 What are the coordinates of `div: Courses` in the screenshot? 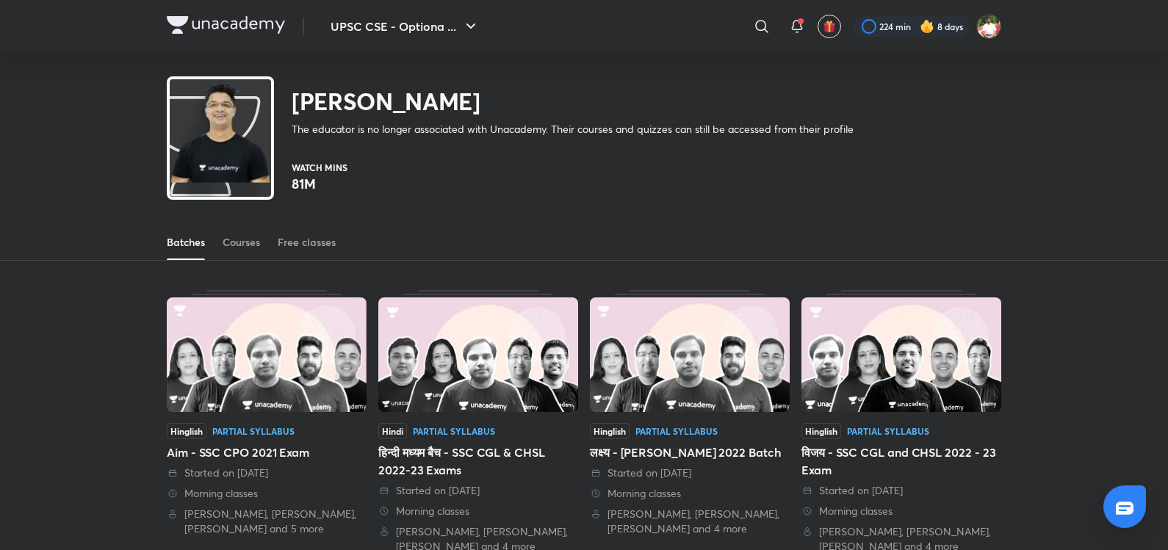 It's located at (241, 242).